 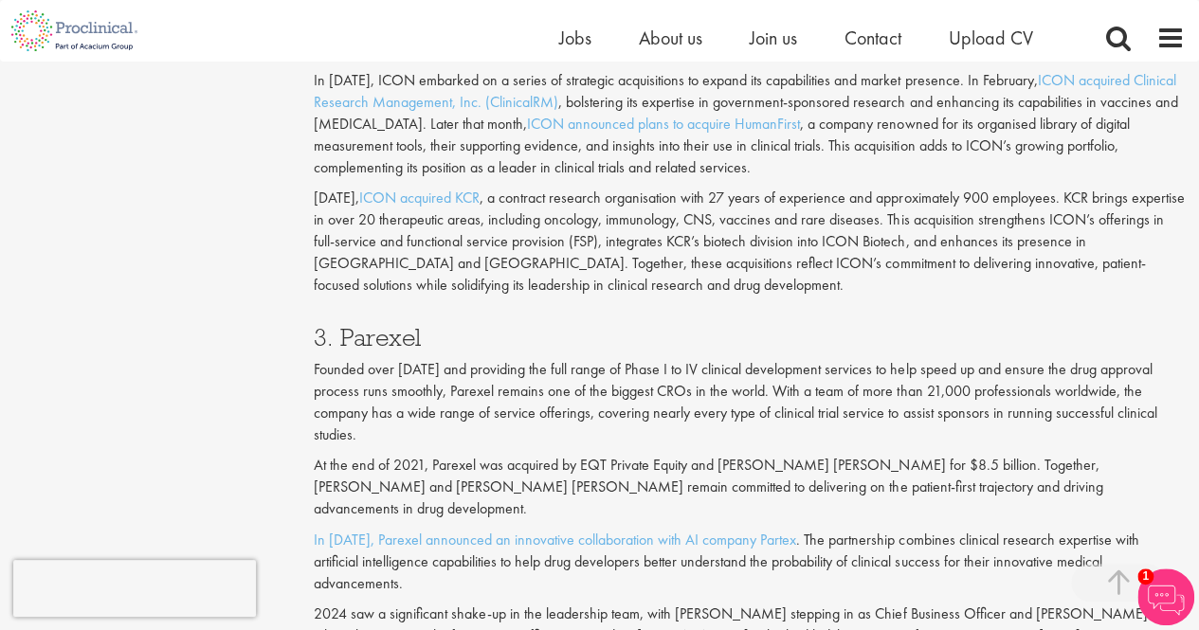 What do you see at coordinates (664, 123) in the screenshot?
I see `a: ICON announced plans to acquire HumanFirst` at bounding box center [664, 123].